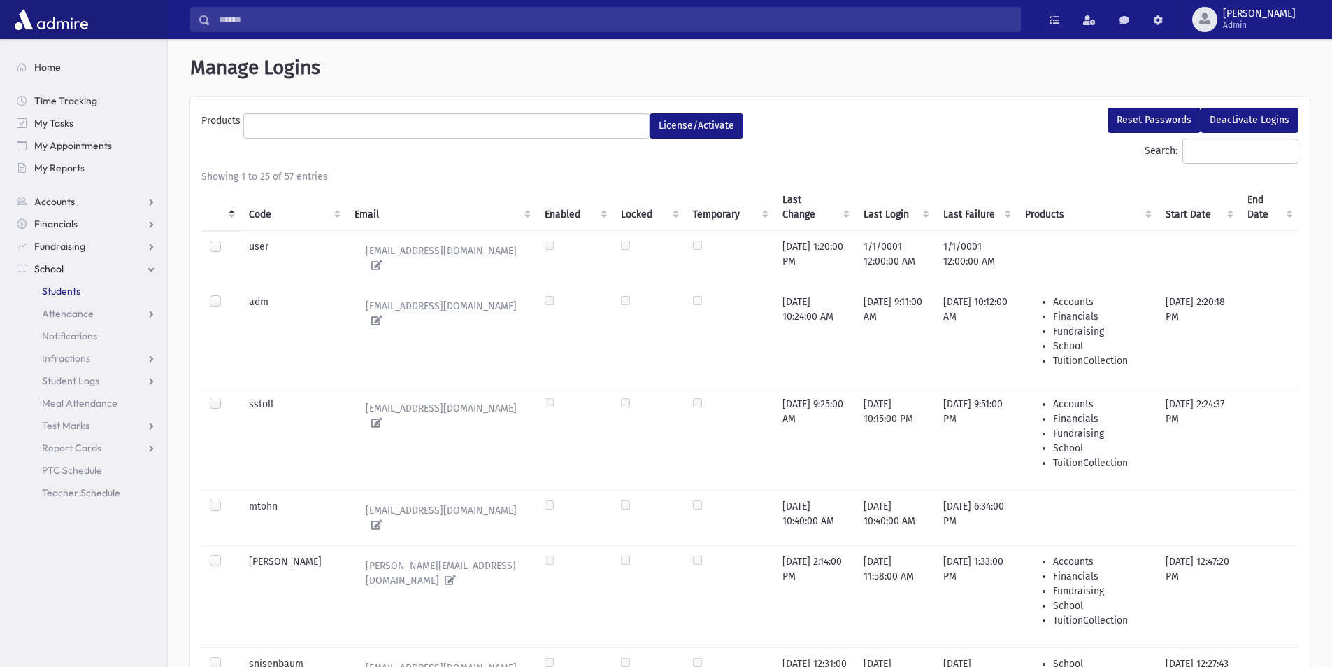 The image size is (1332, 667). Describe the element at coordinates (59, 168) in the screenshot. I see `span: My Reports` at that location.